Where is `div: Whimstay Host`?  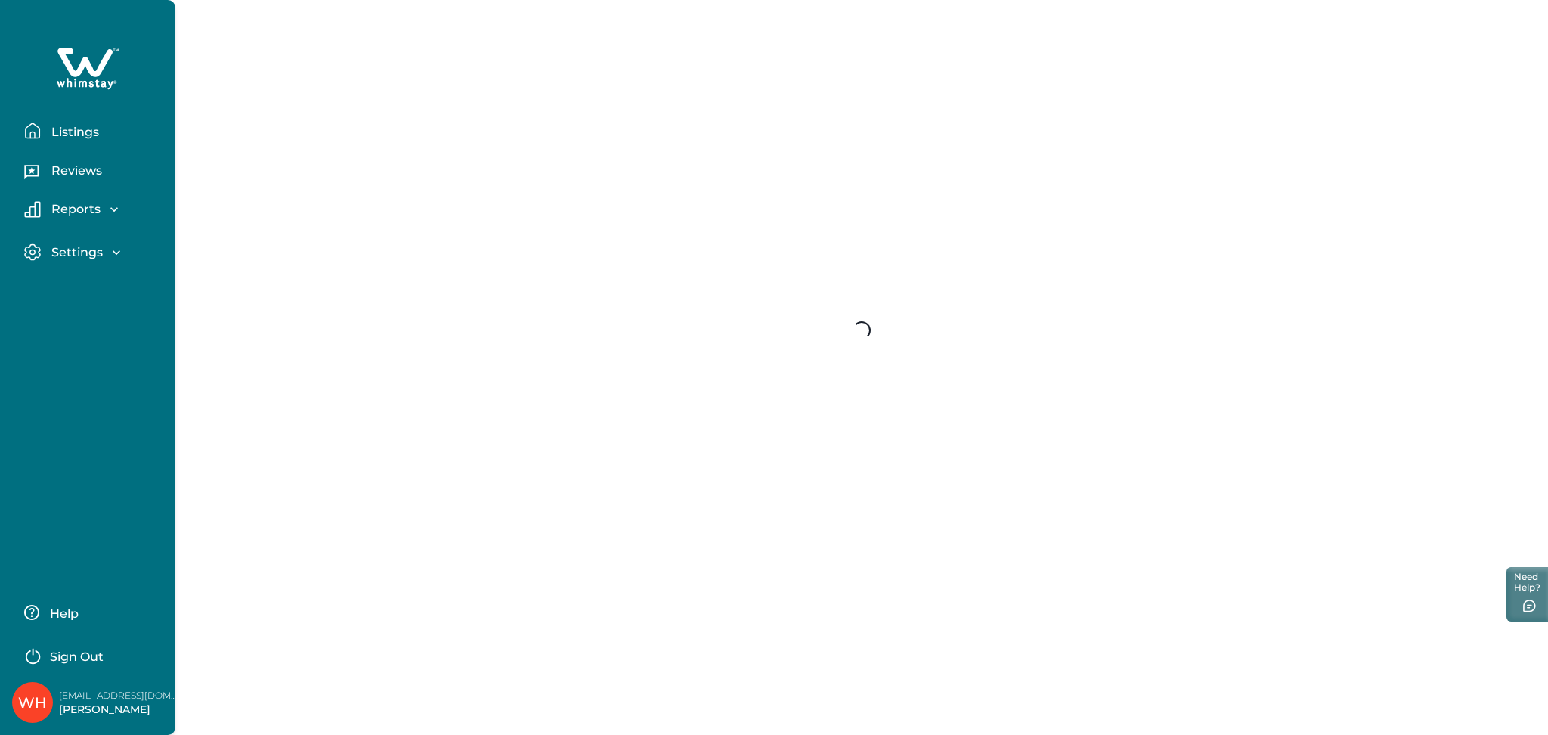 div: Whimstay Host is located at coordinates (33, 702).